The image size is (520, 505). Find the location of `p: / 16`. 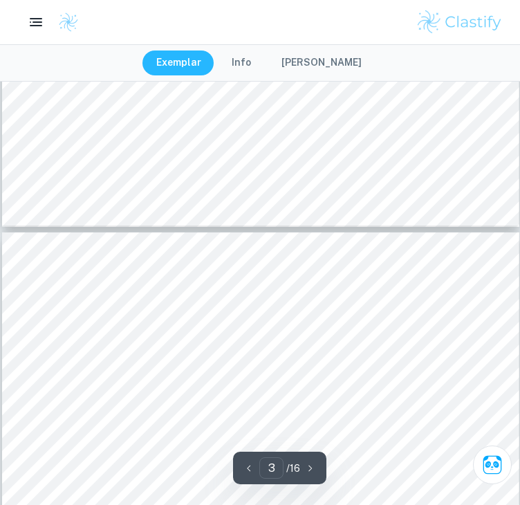

p: / 16 is located at coordinates (293, 468).